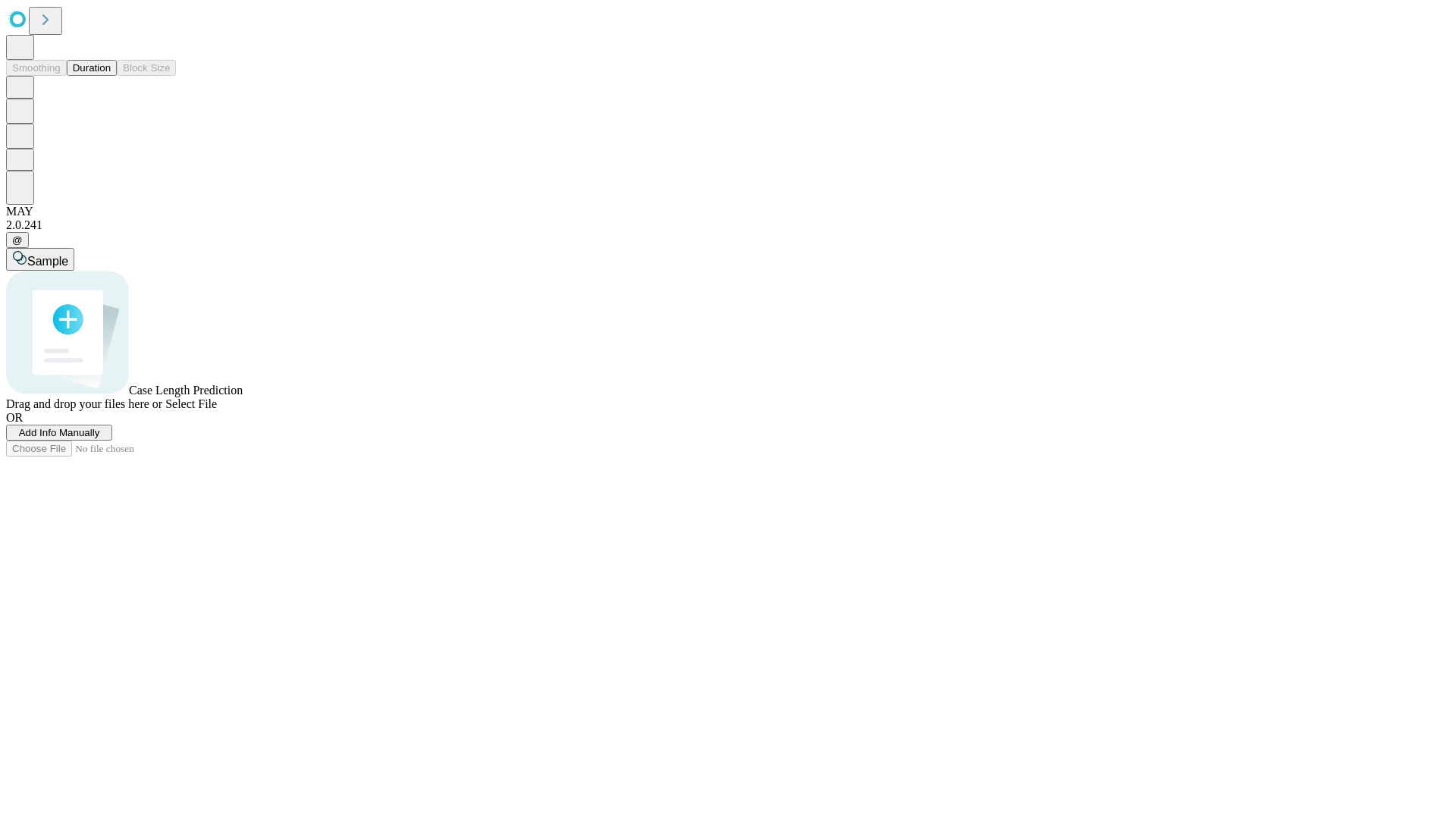 The image size is (1456, 819). I want to click on div: 2.0.241, so click(728, 225).